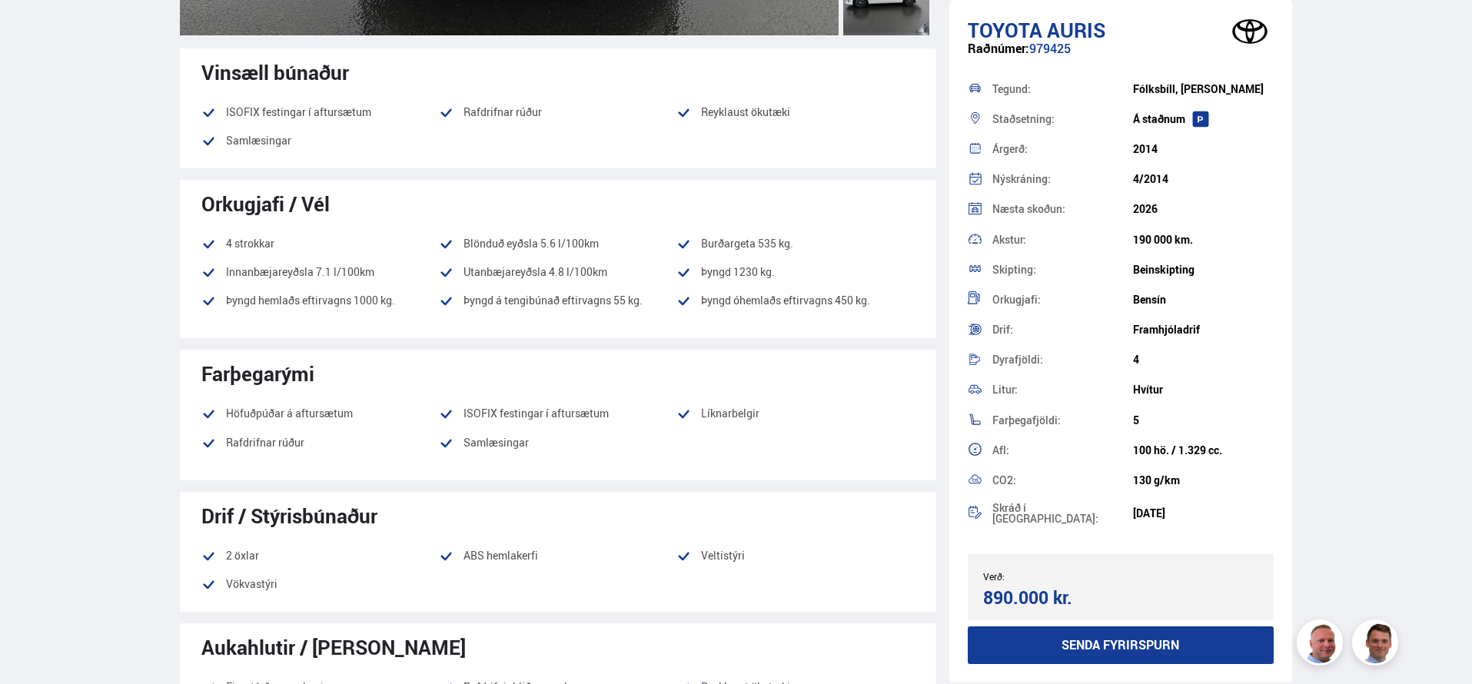  Describe the element at coordinates (1203, 450) in the screenshot. I see `div: 100 hö. / 1.329 cc.` at that location.